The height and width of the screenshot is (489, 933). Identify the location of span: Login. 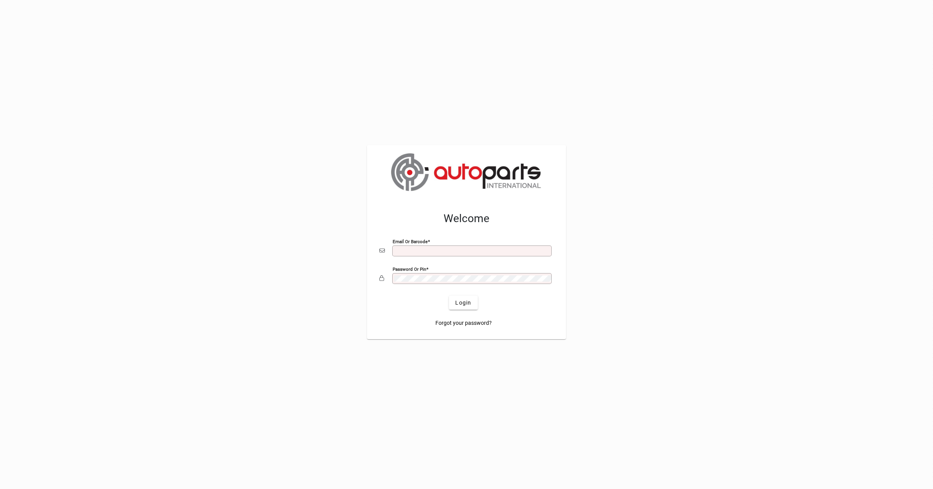
(463, 302).